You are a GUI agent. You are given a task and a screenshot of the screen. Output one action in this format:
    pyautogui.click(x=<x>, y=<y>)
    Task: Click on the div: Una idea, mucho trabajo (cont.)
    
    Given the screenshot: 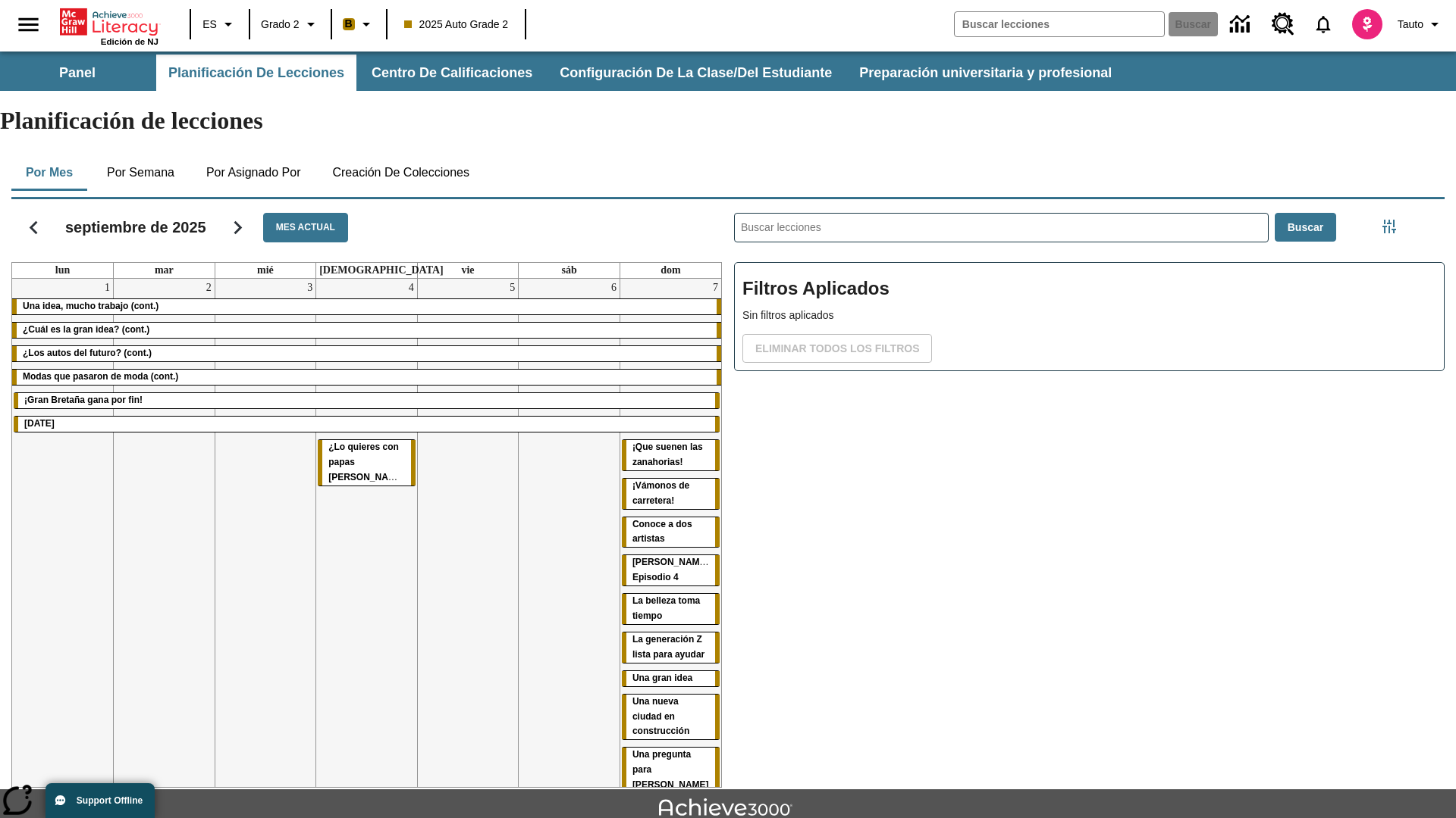 What is the action you would take?
    pyautogui.click(x=366, y=307)
    